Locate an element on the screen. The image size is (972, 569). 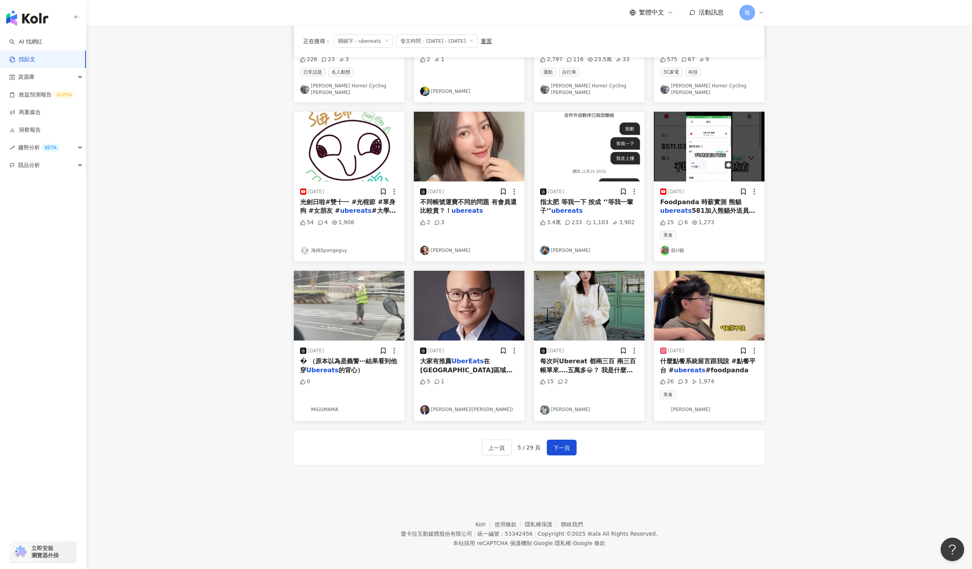
span: 活動訊息 is located at coordinates (711, 12).